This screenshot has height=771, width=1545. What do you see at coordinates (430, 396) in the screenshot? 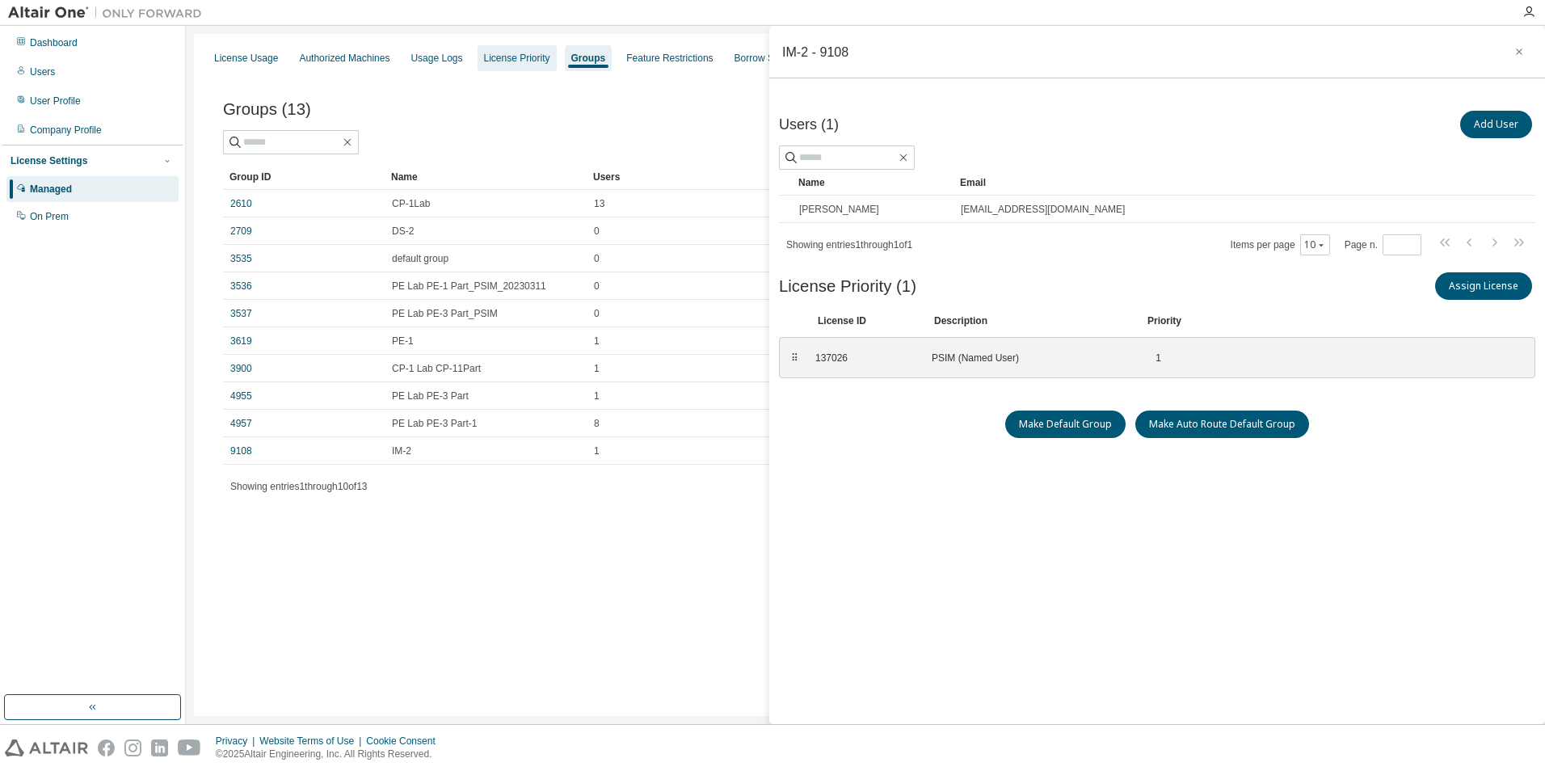
I see `span: PE Lab PE-3 Part` at bounding box center [430, 396].